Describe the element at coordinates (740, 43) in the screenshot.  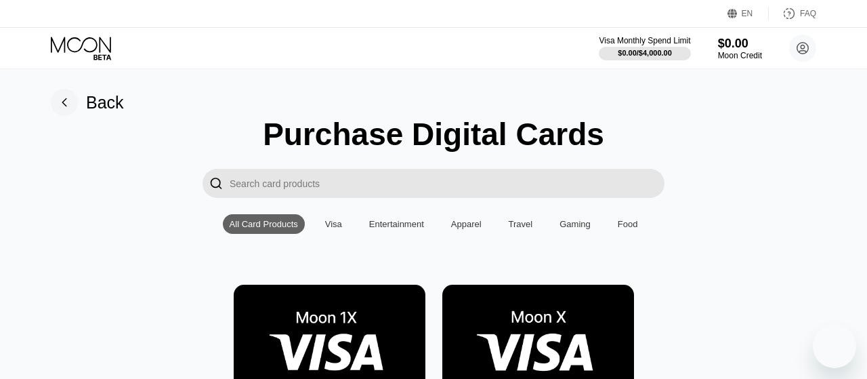
I see `div: $0.00` at that location.